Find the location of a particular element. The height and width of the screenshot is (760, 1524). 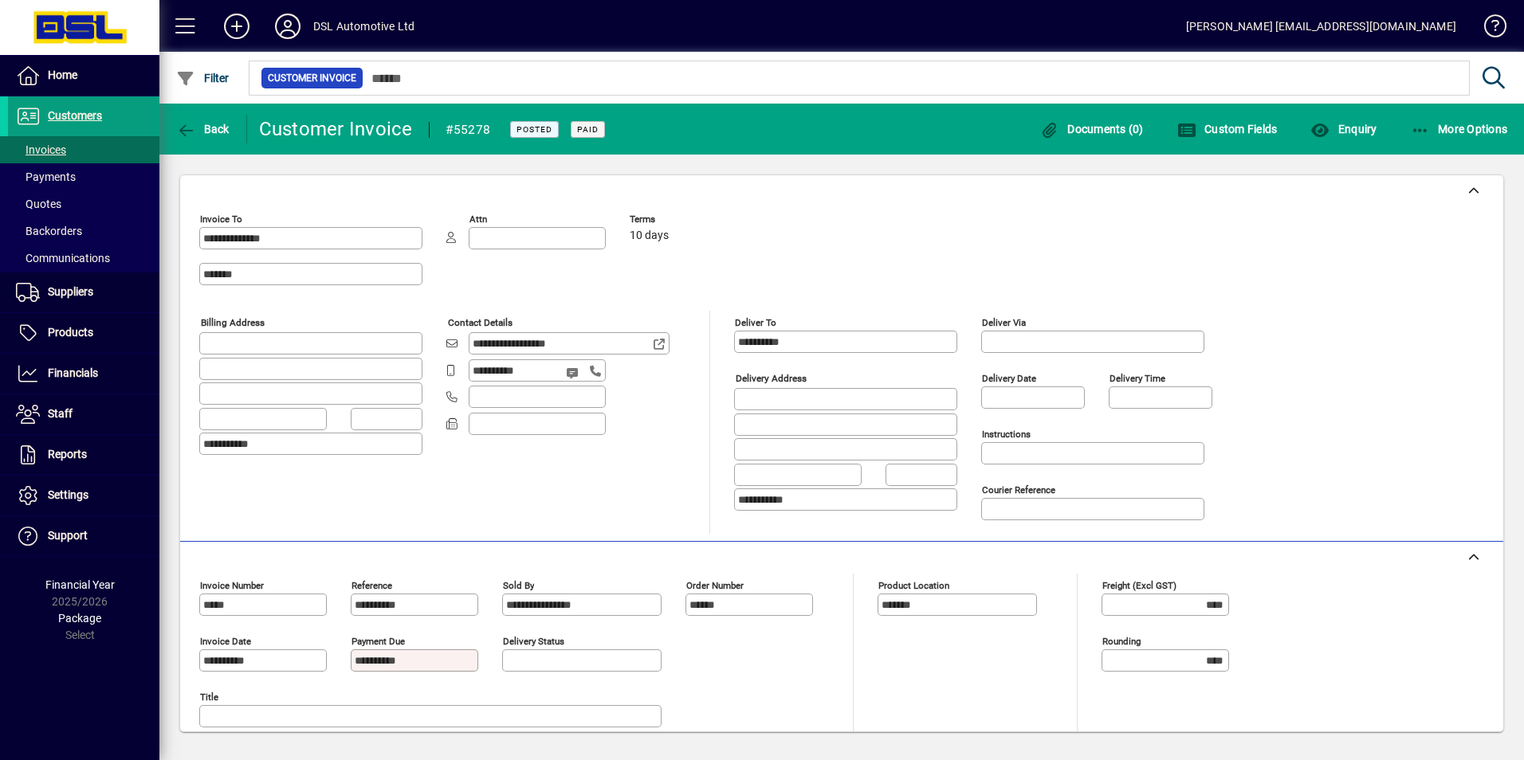

span: Home is located at coordinates (62, 75).